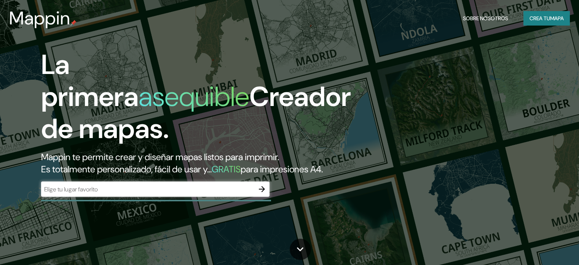 The height and width of the screenshot is (265, 579). I want to click on font: mapa, so click(557, 18).